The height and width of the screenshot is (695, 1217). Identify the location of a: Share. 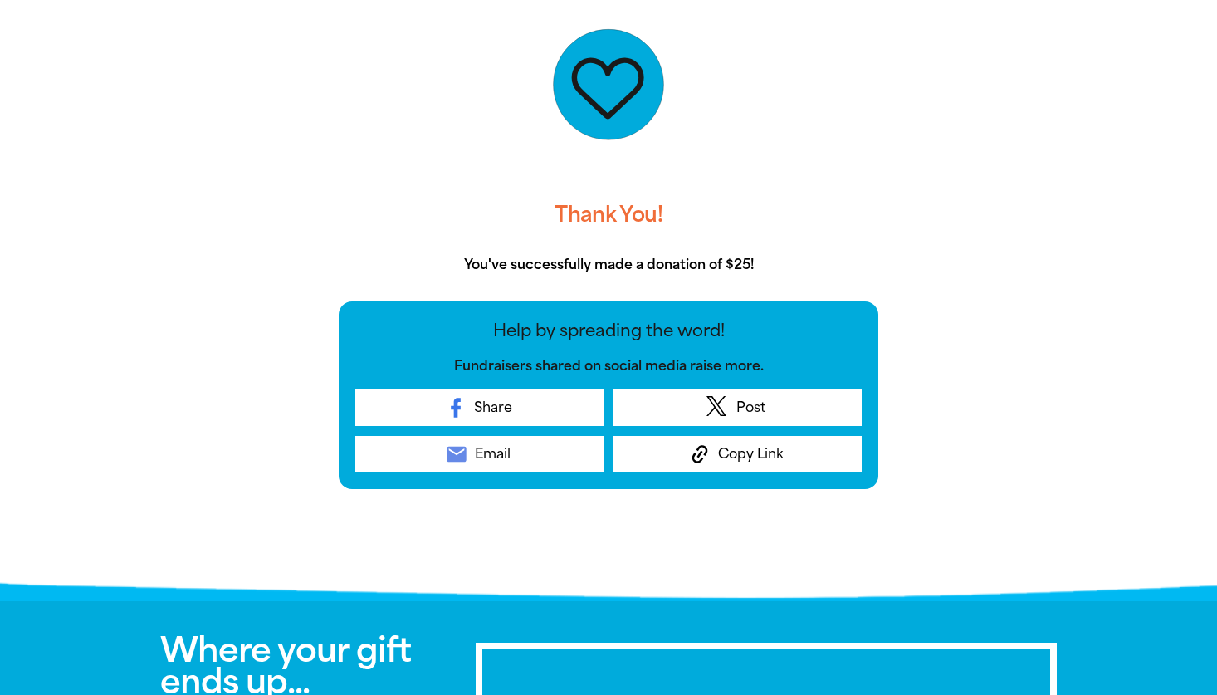
(479, 408).